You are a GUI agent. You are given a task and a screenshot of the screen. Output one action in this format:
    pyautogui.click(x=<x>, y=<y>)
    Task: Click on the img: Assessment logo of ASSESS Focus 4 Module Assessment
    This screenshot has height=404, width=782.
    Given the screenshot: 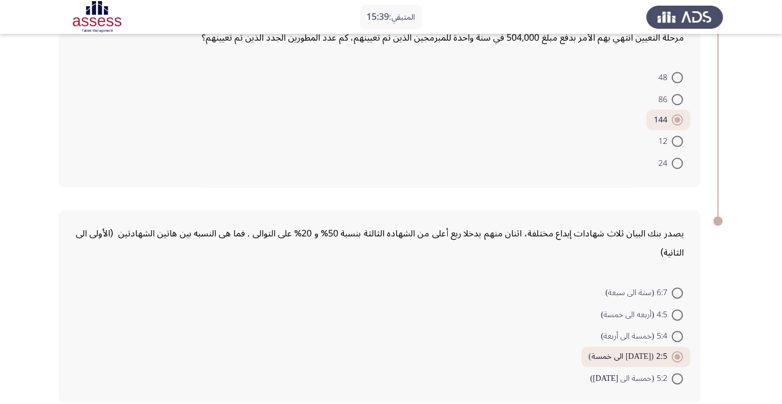 What is the action you would take?
    pyautogui.click(x=97, y=17)
    